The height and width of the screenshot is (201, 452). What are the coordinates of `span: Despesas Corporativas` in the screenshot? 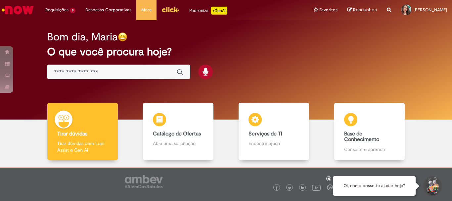 It's located at (108, 10).